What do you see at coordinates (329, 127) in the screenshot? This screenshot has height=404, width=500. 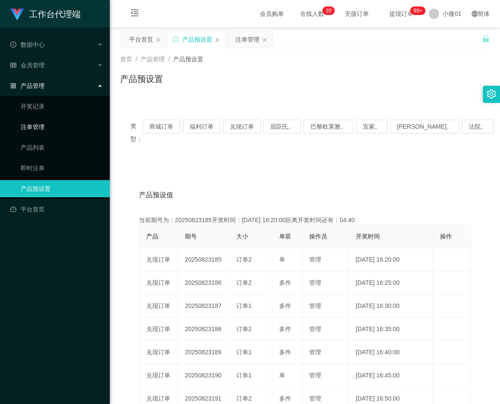 I see `button: 巴黎欧莱雅。` at bounding box center [329, 127].